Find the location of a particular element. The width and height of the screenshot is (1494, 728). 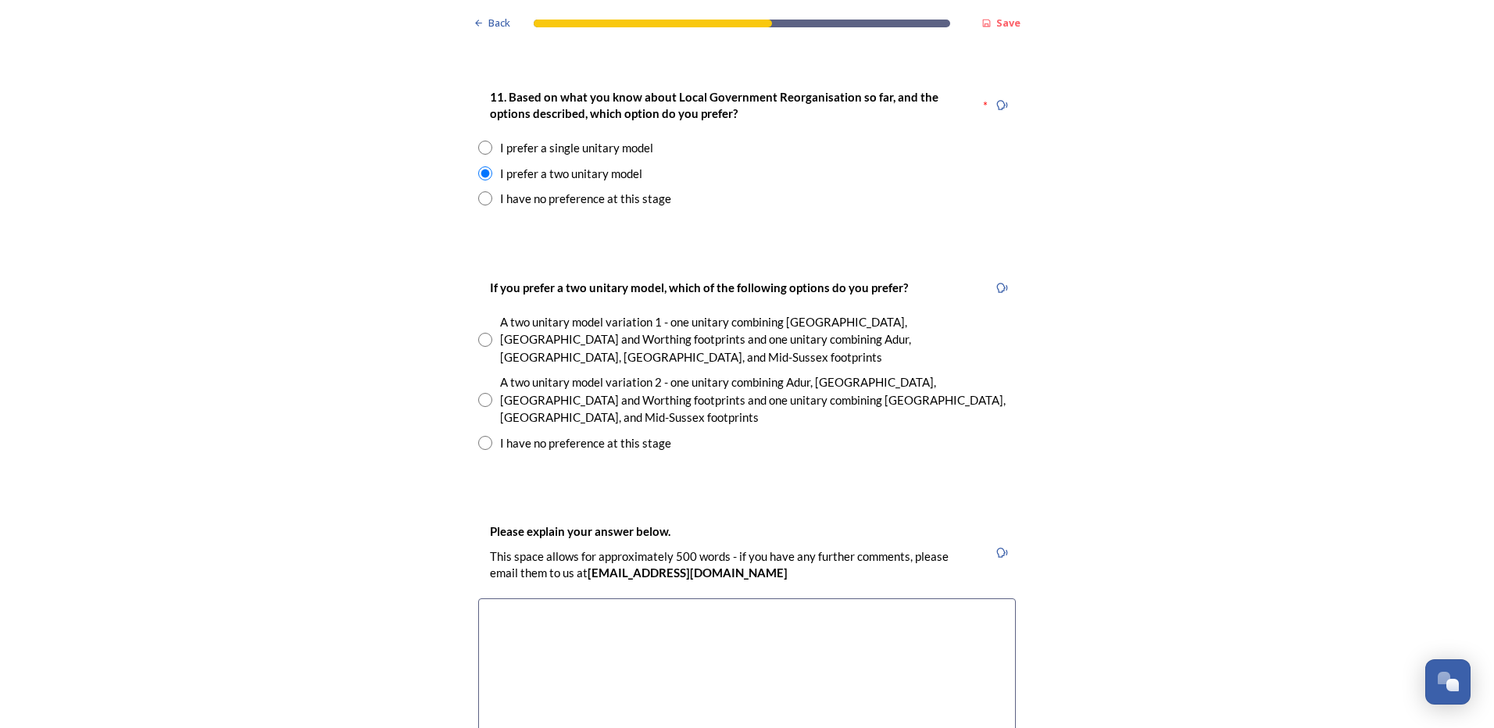

div: I prefer a single unitary model is located at coordinates (576, 148).